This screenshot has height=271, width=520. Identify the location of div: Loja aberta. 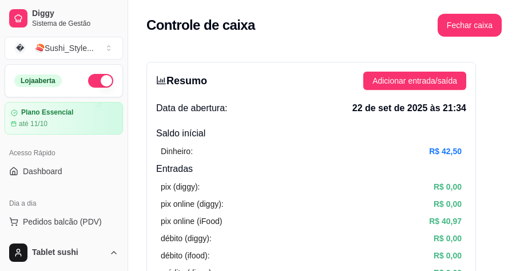
(38, 81).